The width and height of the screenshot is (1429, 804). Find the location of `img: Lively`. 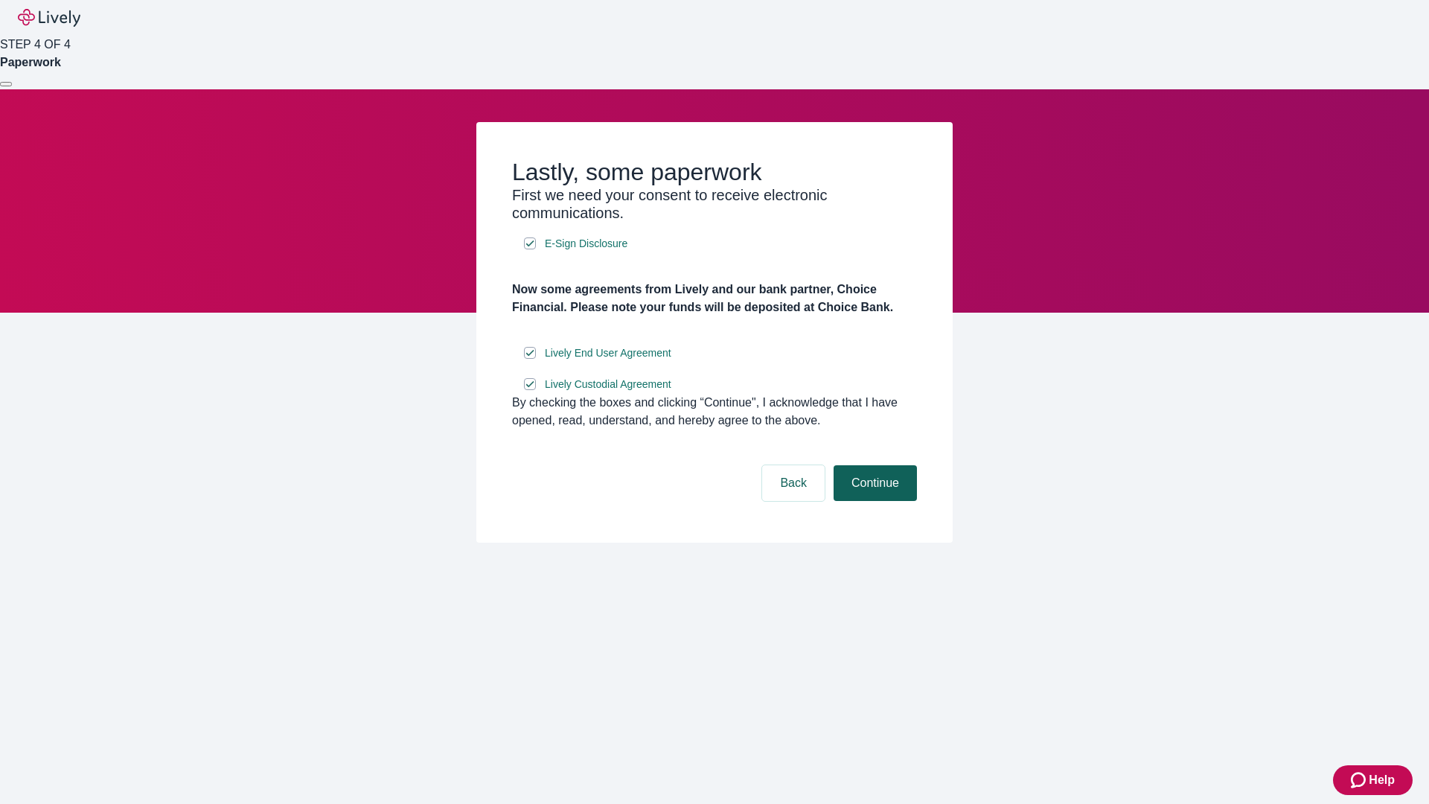

img: Lively is located at coordinates (49, 18).